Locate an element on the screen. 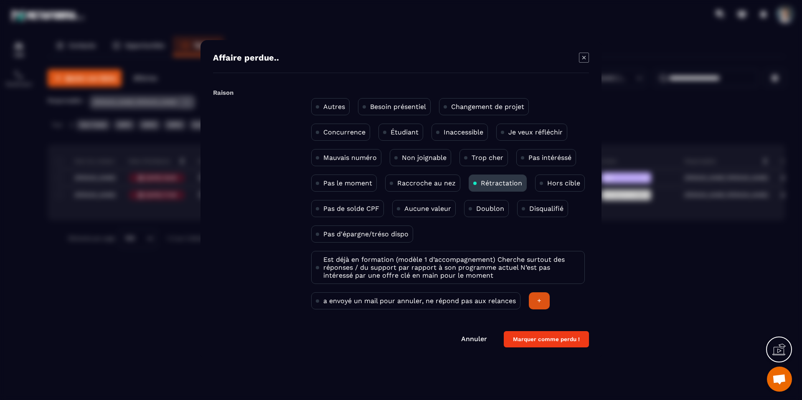 The width and height of the screenshot is (802, 400). h4: Affaire perdue.. is located at coordinates (246, 59).